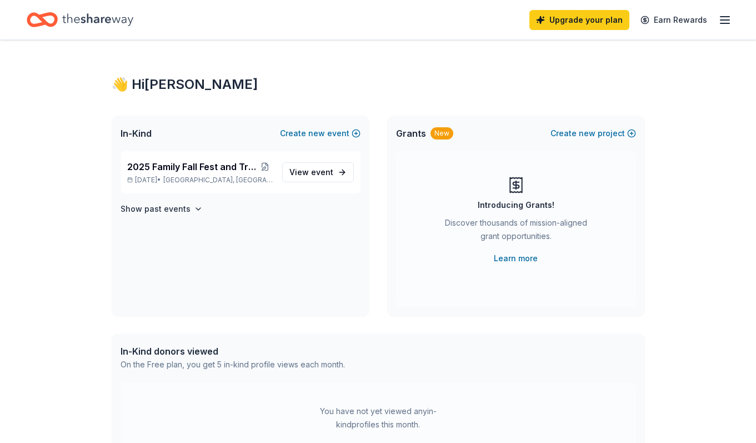  Describe the element at coordinates (411, 133) in the screenshot. I see `span: Grants` at that location.